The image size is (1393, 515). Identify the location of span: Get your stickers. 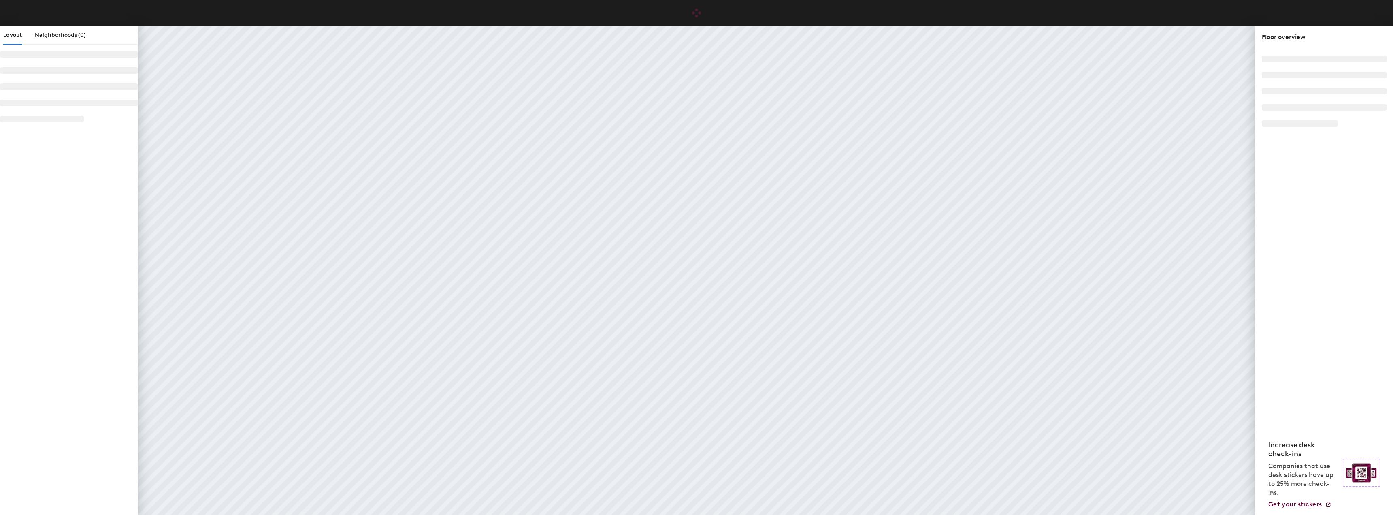
(1295, 504).